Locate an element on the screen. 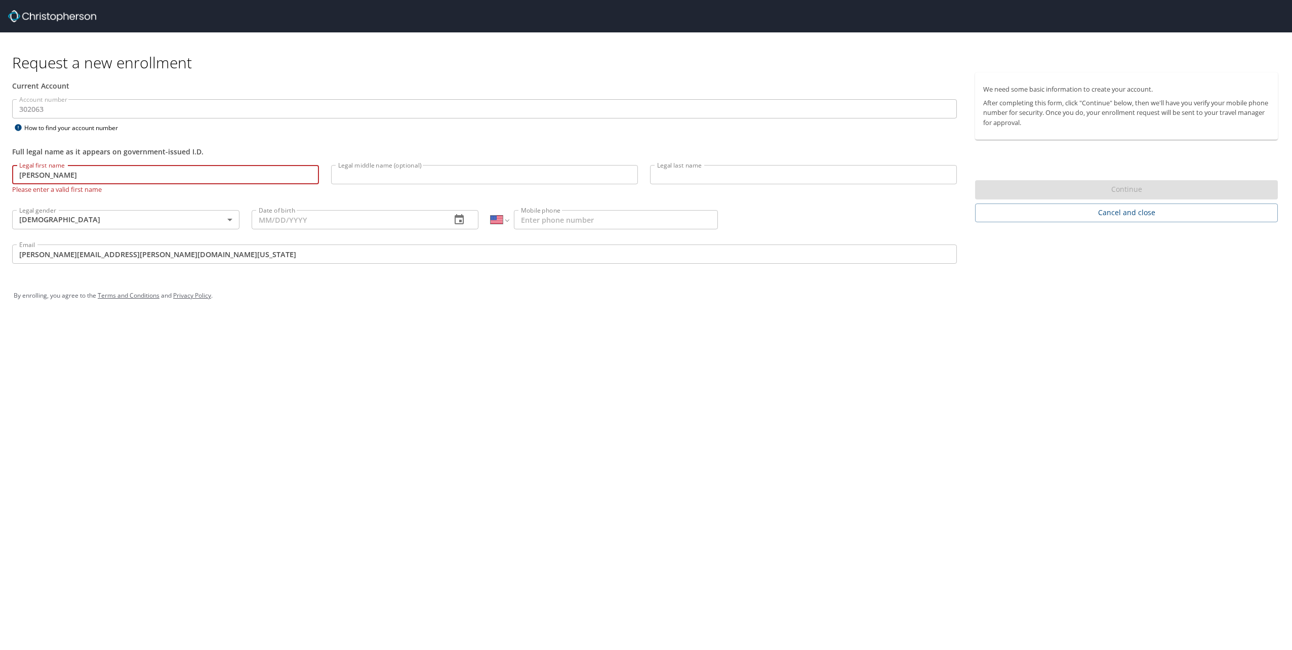 Image resolution: width=1292 pixels, height=650 pixels. button: Cancel and close is located at coordinates (1126, 213).